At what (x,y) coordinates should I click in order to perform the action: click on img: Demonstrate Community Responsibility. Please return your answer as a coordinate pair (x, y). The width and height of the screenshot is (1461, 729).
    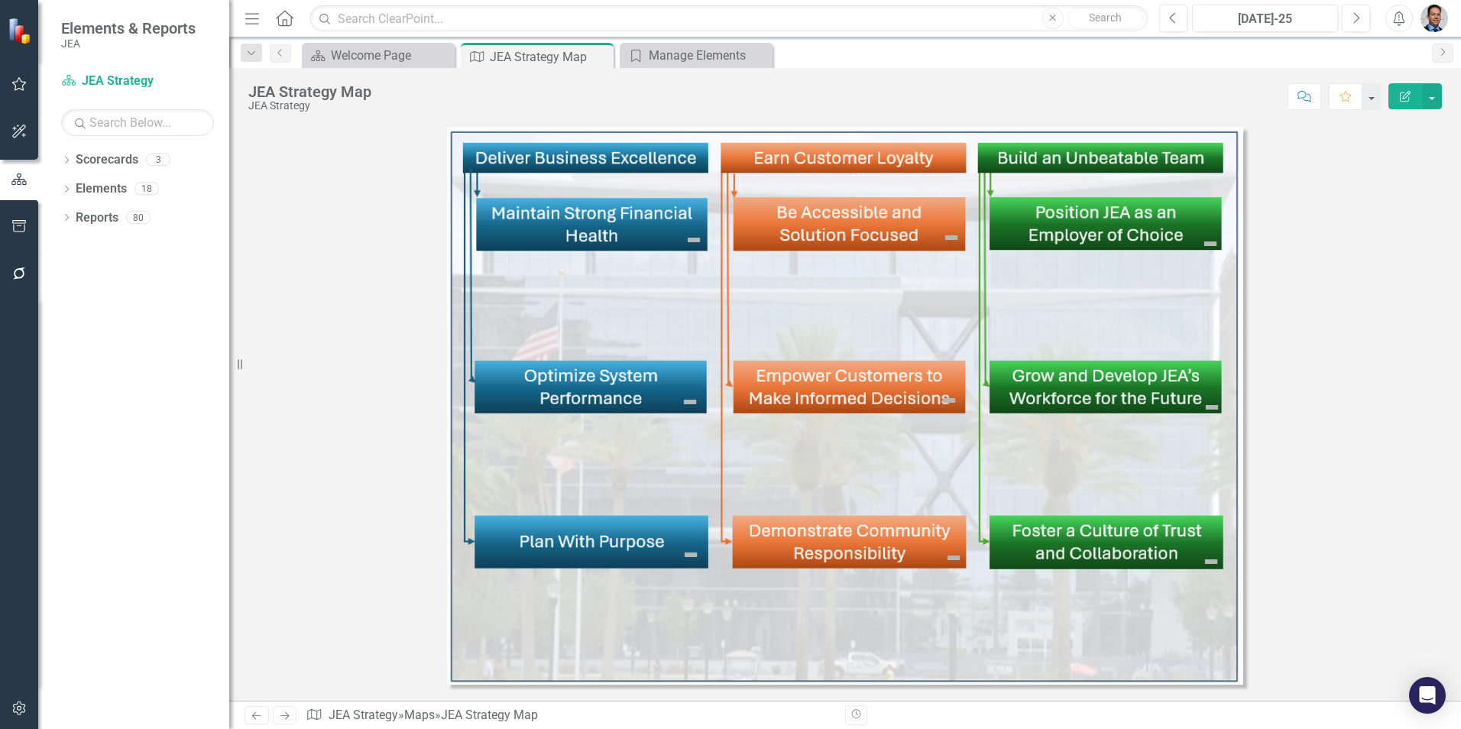
    Looking at the image, I should click on (954, 558).